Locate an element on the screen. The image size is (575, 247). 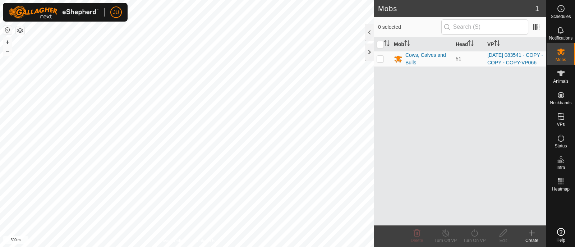
div: Create is located at coordinates (532, 240).